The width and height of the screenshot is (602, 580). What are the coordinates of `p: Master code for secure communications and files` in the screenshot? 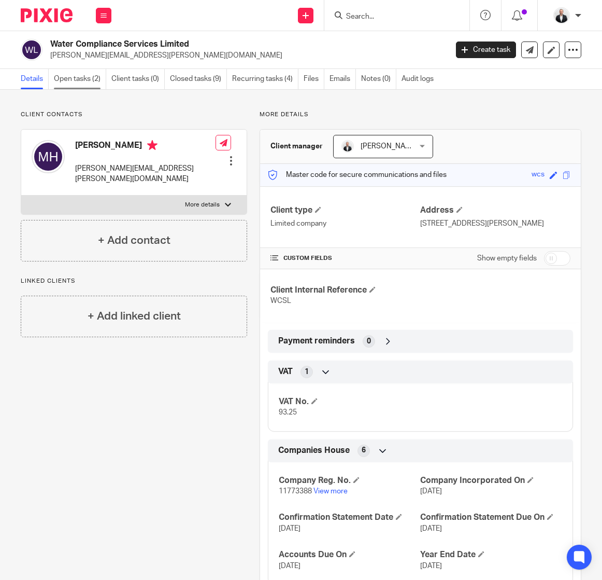 It's located at (357, 175).